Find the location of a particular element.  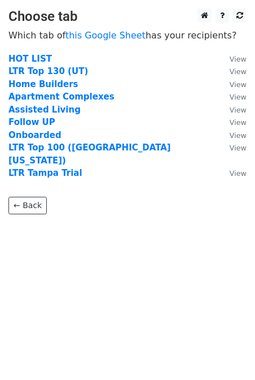

a: Follow UP is located at coordinates (32, 122).